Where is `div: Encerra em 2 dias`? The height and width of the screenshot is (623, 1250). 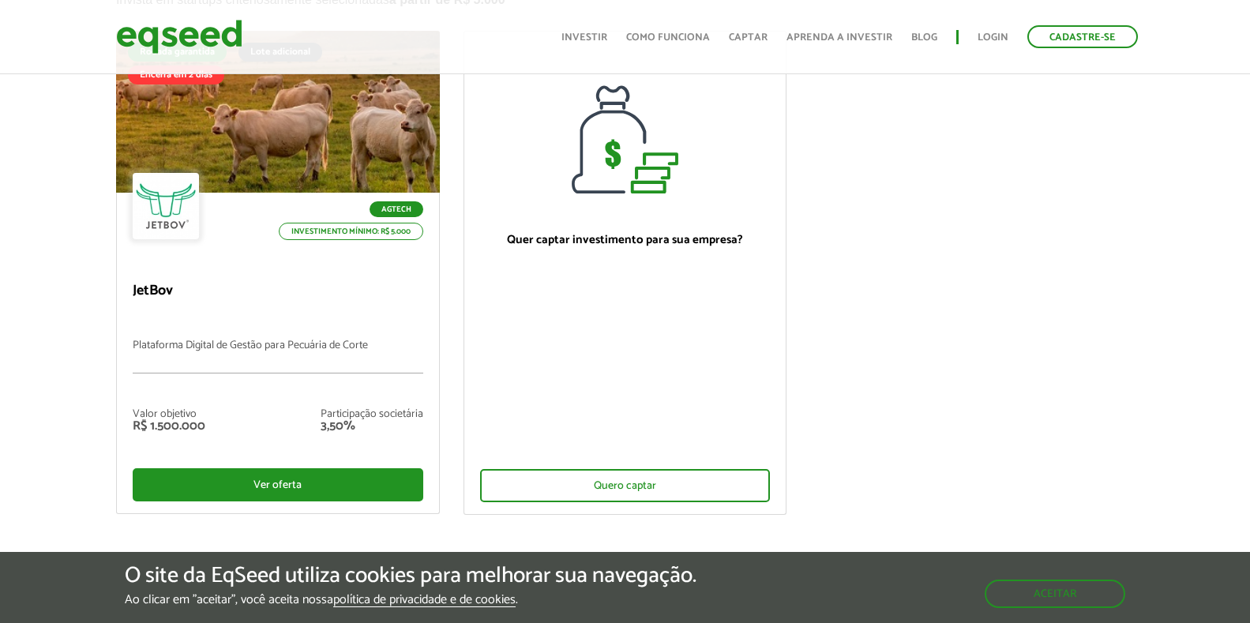
div: Encerra em 2 dias is located at coordinates (176, 75).